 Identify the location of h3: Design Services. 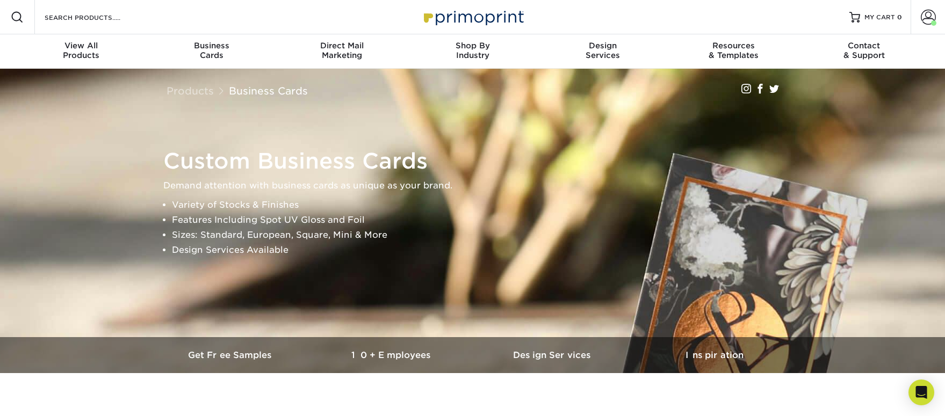
(553, 355).